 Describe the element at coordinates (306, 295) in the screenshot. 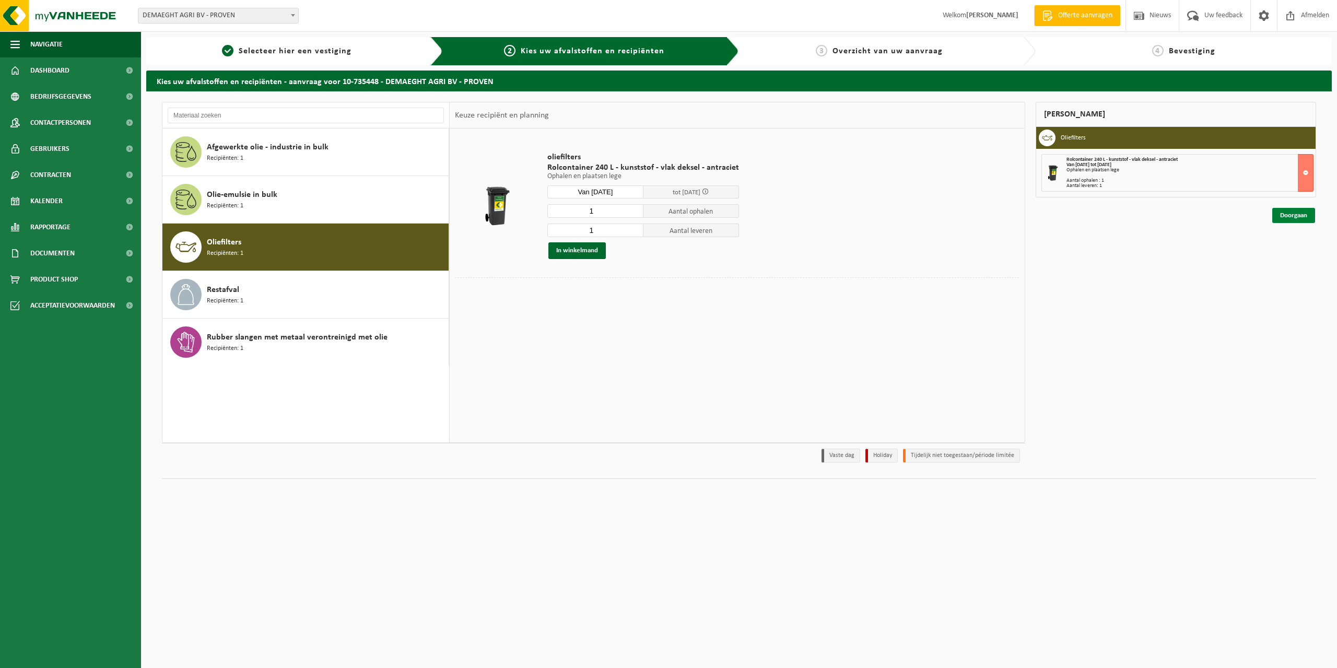

I see `button: Restafval Recipiënten: 1` at that location.